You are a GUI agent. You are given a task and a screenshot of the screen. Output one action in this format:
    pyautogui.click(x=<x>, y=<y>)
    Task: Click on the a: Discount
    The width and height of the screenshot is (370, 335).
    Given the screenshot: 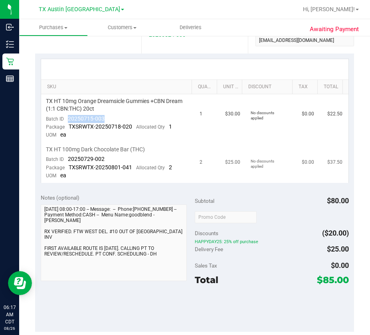 What is the action you would take?
    pyautogui.click(x=269, y=87)
    